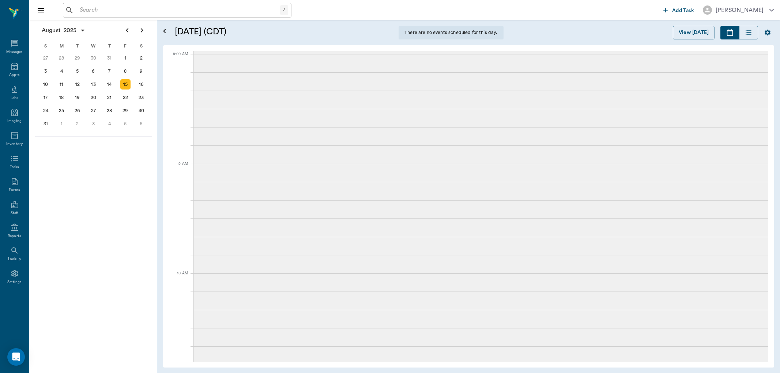 This screenshot has width=780, height=373. What do you see at coordinates (77, 58) in the screenshot?
I see `div: Tuesday, July 29, 2025` at bounding box center [77, 58].